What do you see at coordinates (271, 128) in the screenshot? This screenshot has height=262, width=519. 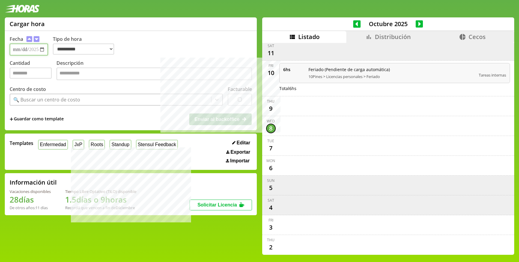 I see `div: 8` at bounding box center [271, 128].